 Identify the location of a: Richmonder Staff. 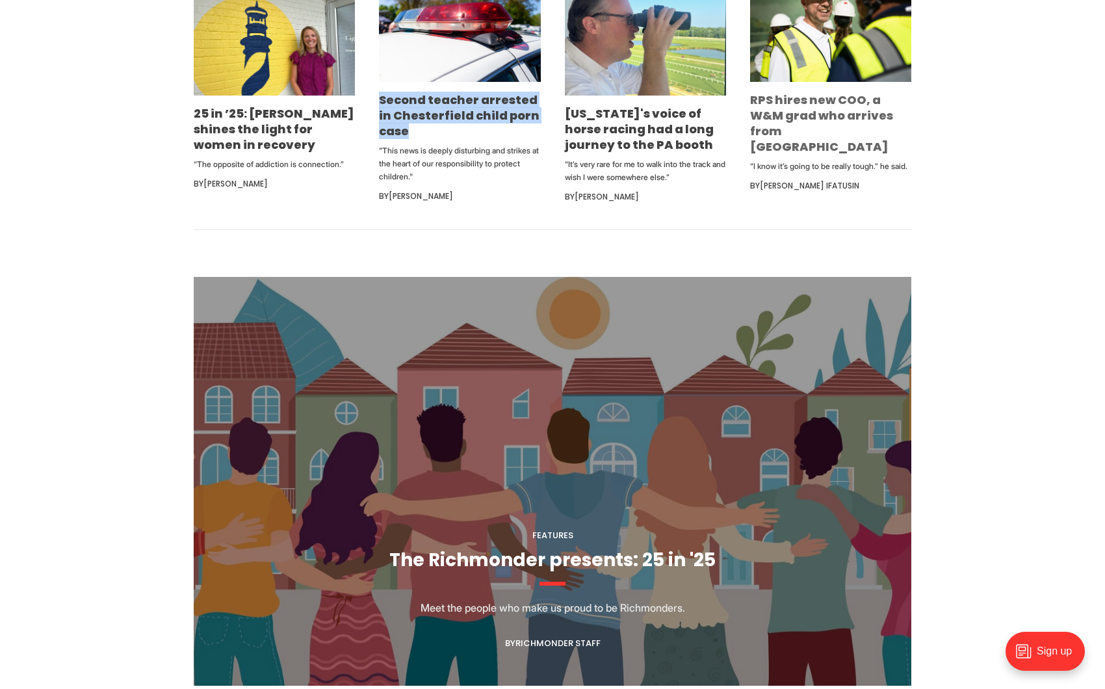
(558, 643).